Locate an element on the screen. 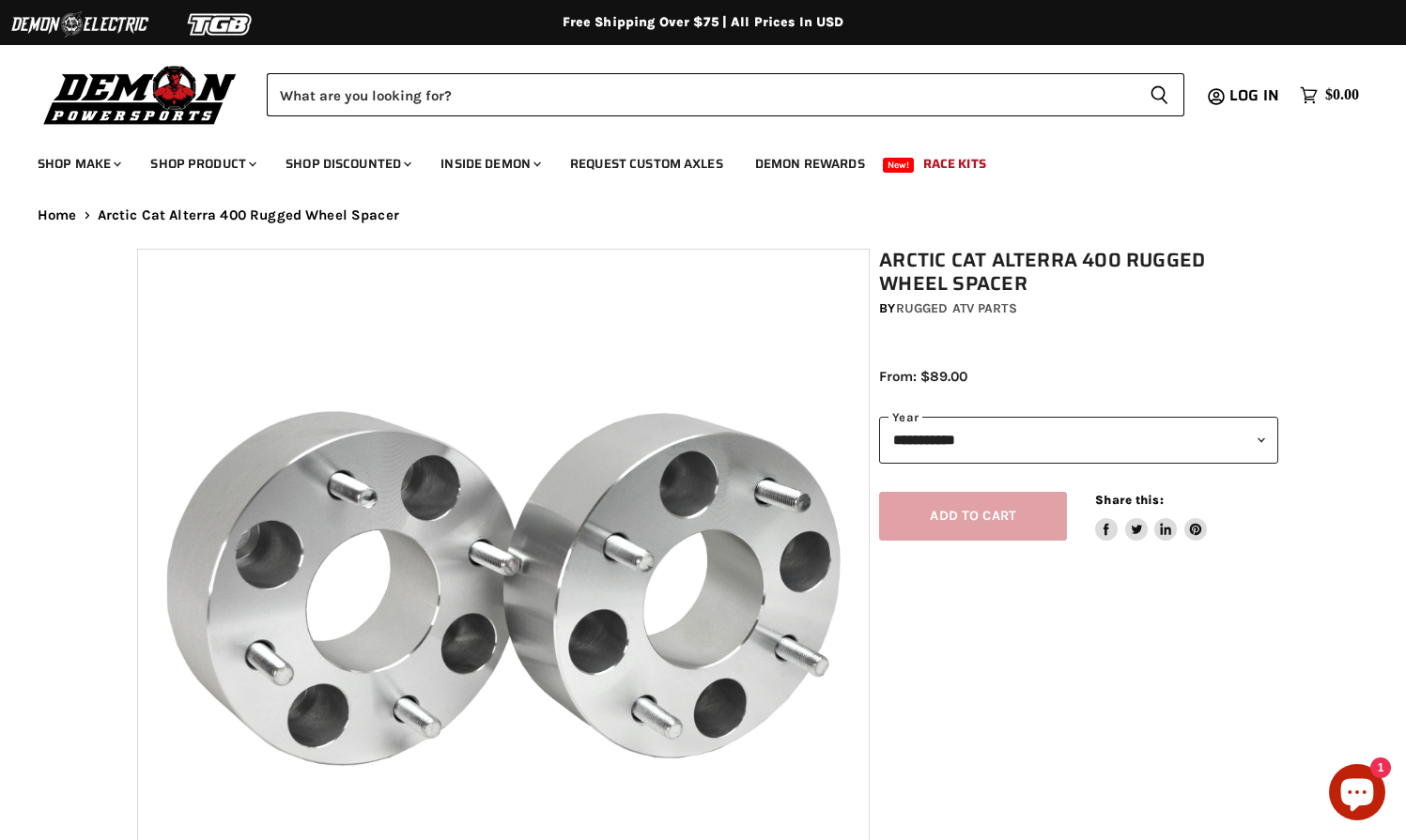  span: Share this: is located at coordinates (1129, 499).